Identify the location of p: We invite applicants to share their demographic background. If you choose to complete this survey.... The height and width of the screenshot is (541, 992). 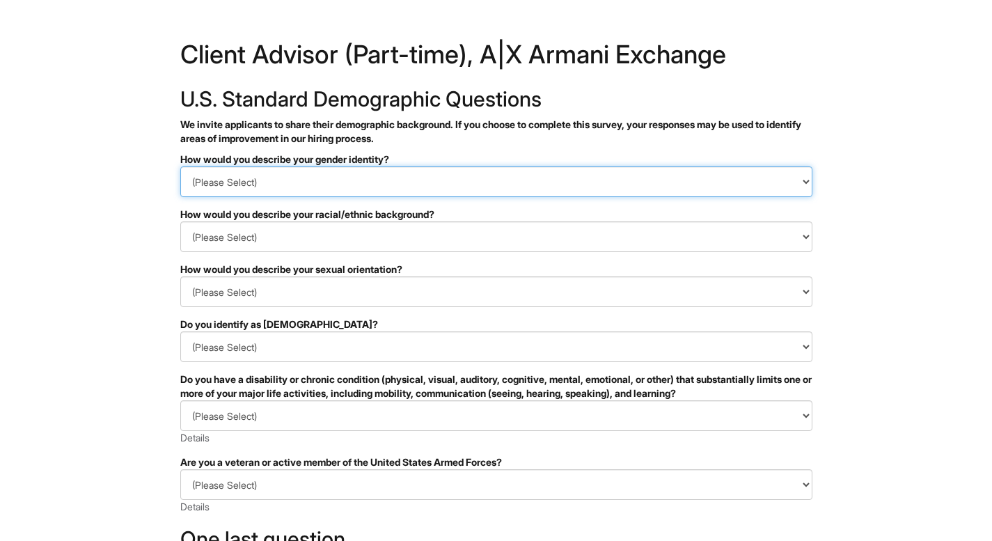
(496, 132).